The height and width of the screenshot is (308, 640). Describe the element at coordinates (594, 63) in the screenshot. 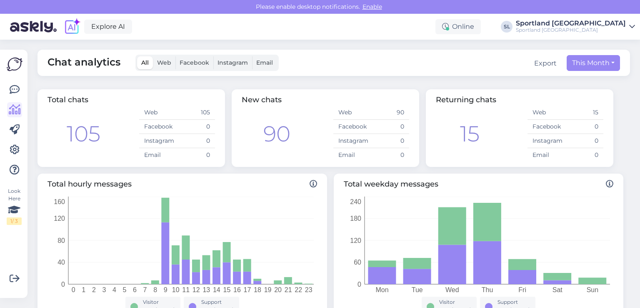

I see `button: This Month` at that location.